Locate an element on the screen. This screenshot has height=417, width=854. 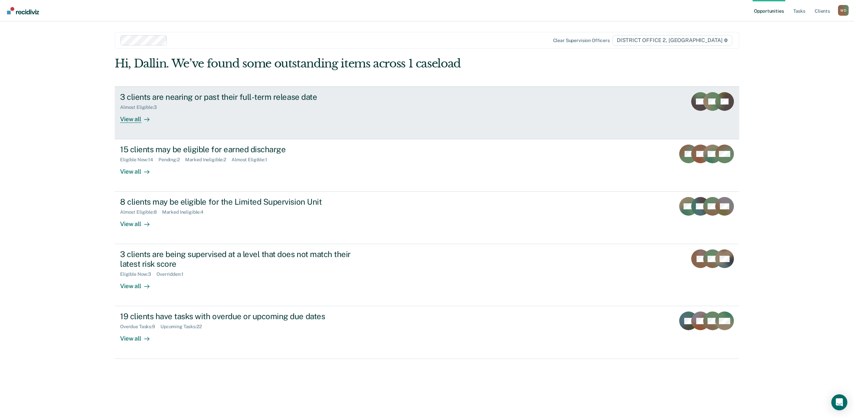
div: Upcoming Tasks : 22 is located at coordinates (184, 326).